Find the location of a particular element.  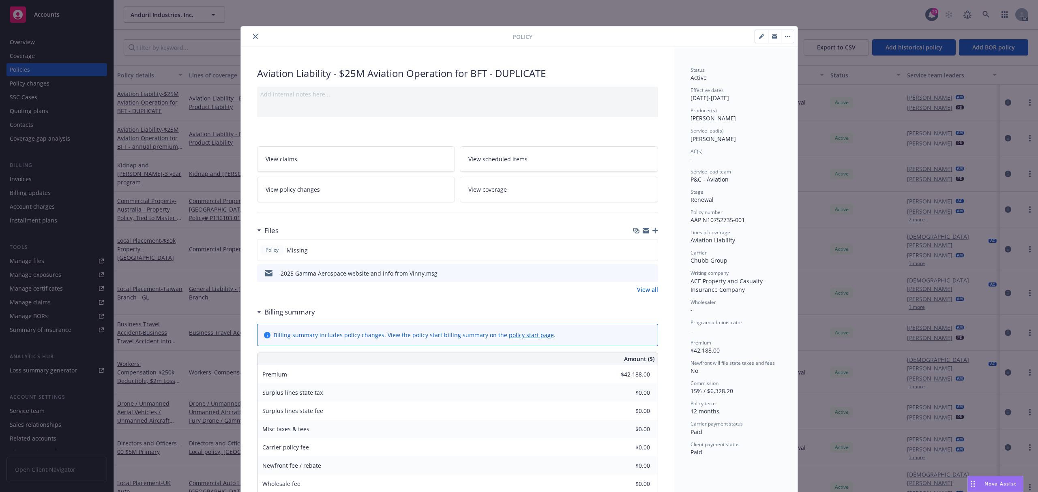

span: Aviation Liability is located at coordinates (713, 240).